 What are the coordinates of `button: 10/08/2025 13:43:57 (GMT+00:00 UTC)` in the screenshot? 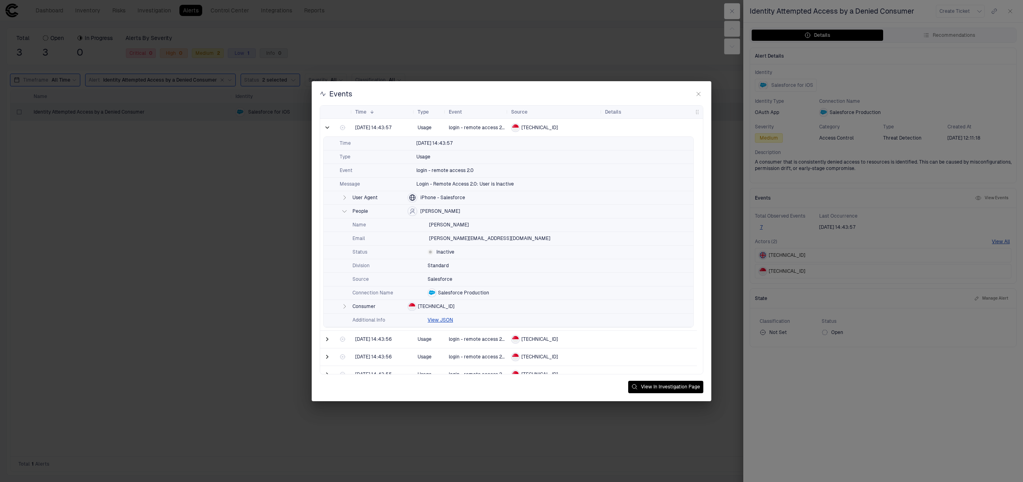 It's located at (439, 143).